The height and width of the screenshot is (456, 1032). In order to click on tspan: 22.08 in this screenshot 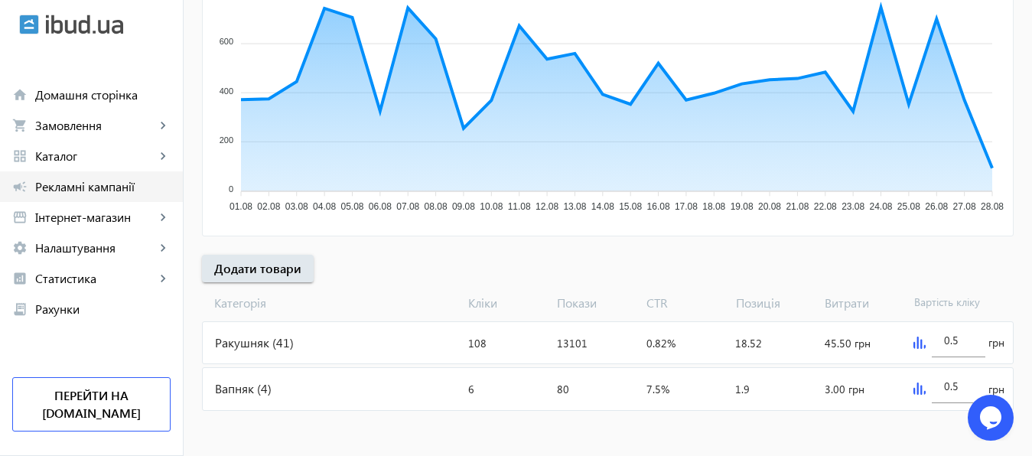, I will do `click(826, 207)`.